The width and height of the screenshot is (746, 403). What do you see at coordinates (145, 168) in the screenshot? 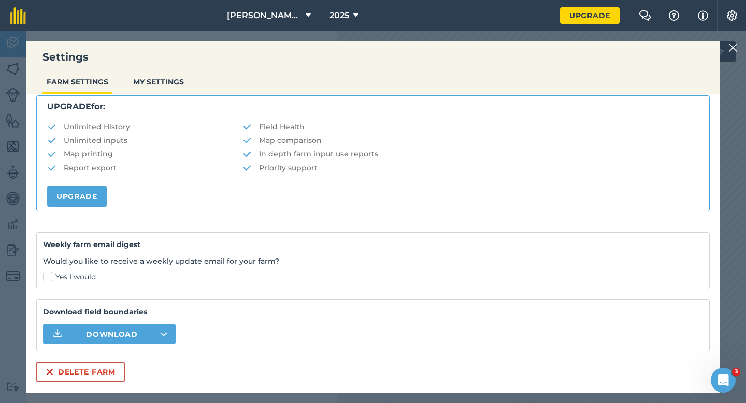
I see `li: Report export` at bounding box center [145, 168].